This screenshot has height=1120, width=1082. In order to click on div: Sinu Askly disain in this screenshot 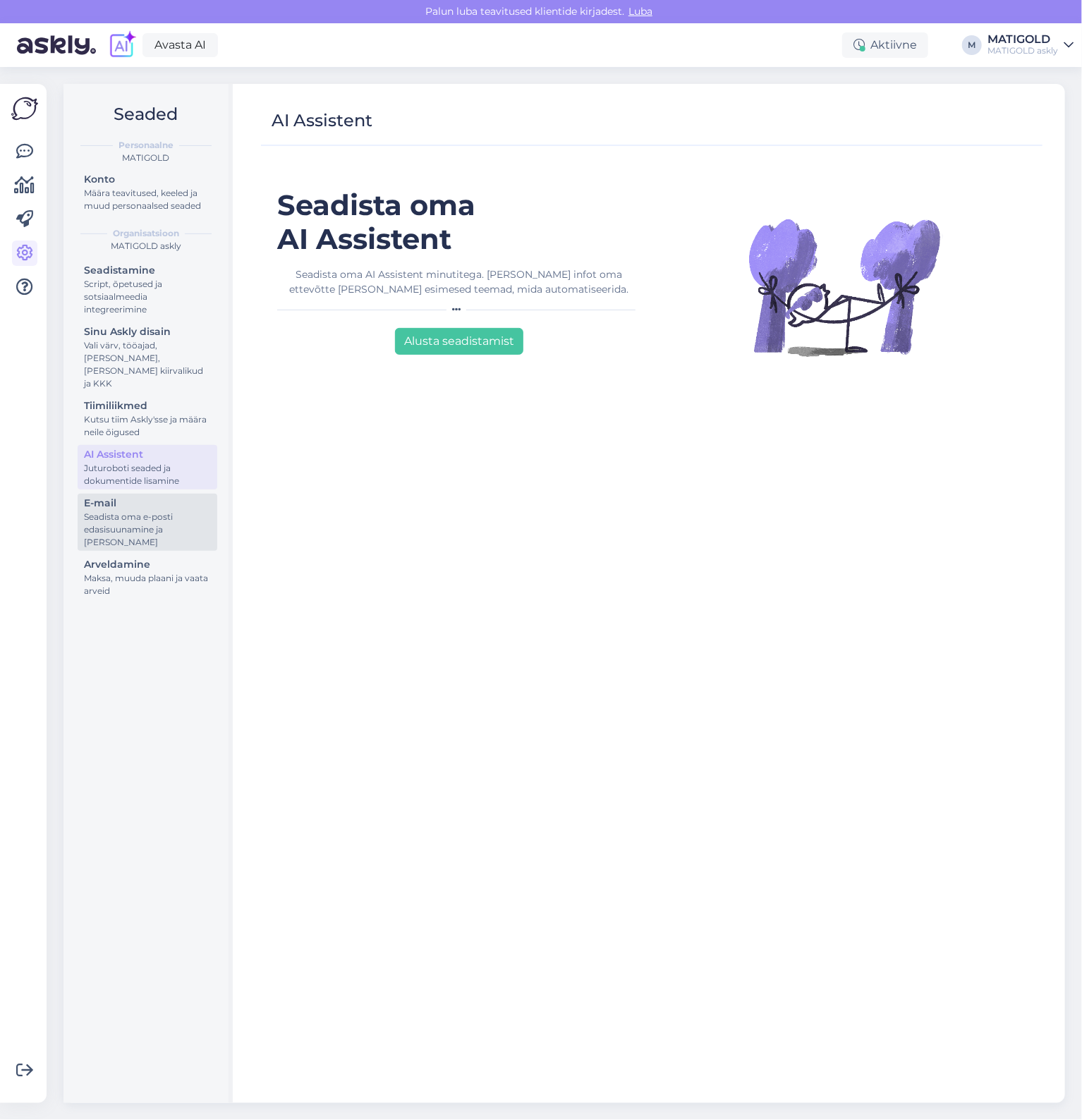, I will do `click(147, 332)`.